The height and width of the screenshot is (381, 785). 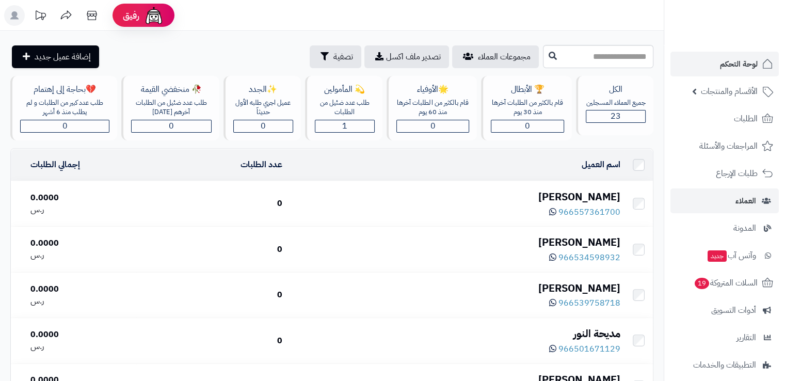 What do you see at coordinates (263, 107) in the screenshot?
I see `div: عميل اجري طلبه الأول حديثاّ` at bounding box center [263, 107].